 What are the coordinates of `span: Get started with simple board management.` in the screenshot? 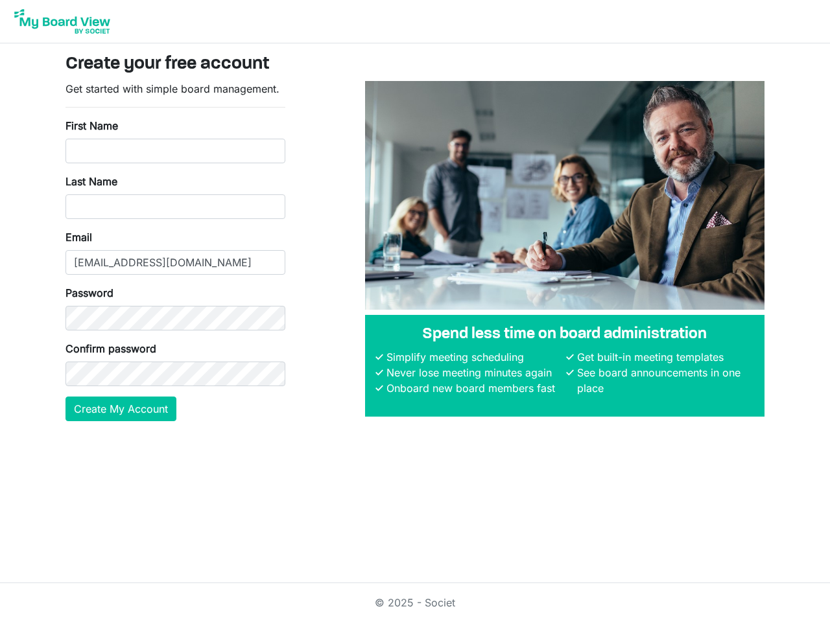 It's located at (172, 89).